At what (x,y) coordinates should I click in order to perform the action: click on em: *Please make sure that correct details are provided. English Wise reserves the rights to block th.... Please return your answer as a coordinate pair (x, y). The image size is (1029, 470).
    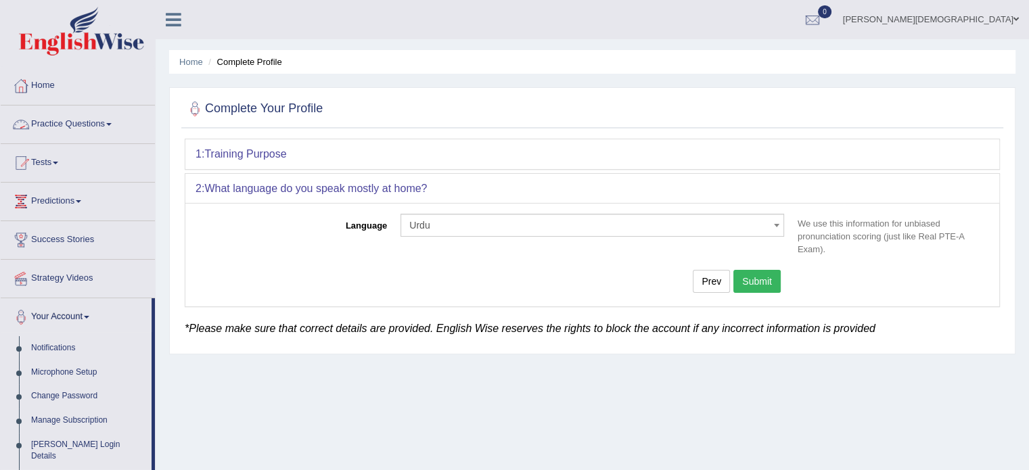
    Looking at the image, I should click on (530, 328).